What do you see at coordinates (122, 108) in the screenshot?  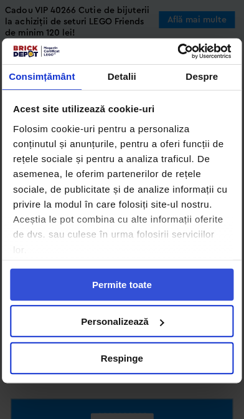 I see `div: Acest site utilizează cookie-uri` at bounding box center [122, 108].